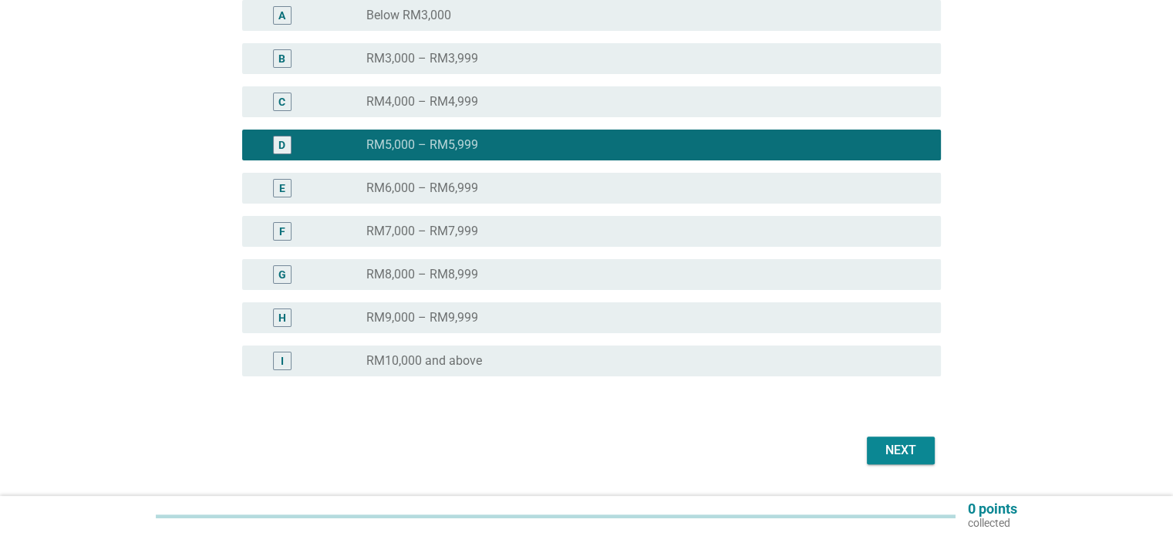 The image size is (1173, 536). Describe the element at coordinates (282, 361) in the screenshot. I see `div: I` at that location.